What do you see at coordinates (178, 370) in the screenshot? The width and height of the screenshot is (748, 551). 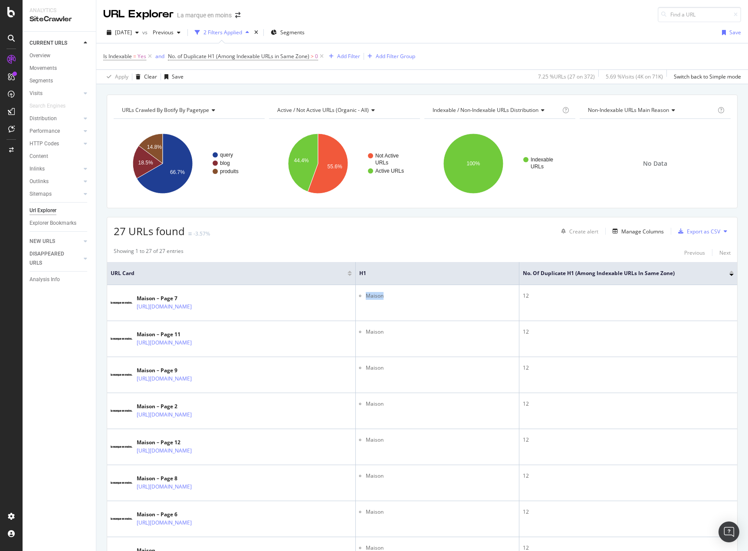 I see `div: Maison – Page 9` at bounding box center [178, 370].